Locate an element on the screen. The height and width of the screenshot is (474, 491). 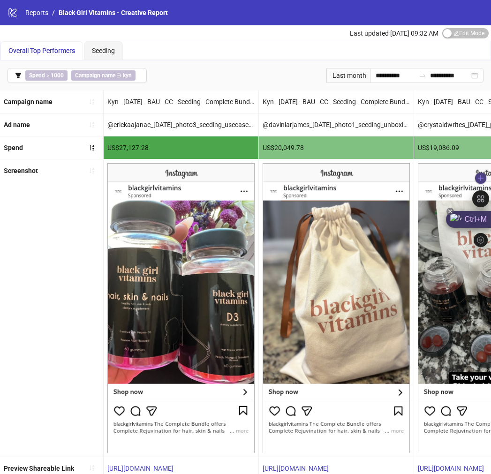
div: Last month is located at coordinates (348, 75).